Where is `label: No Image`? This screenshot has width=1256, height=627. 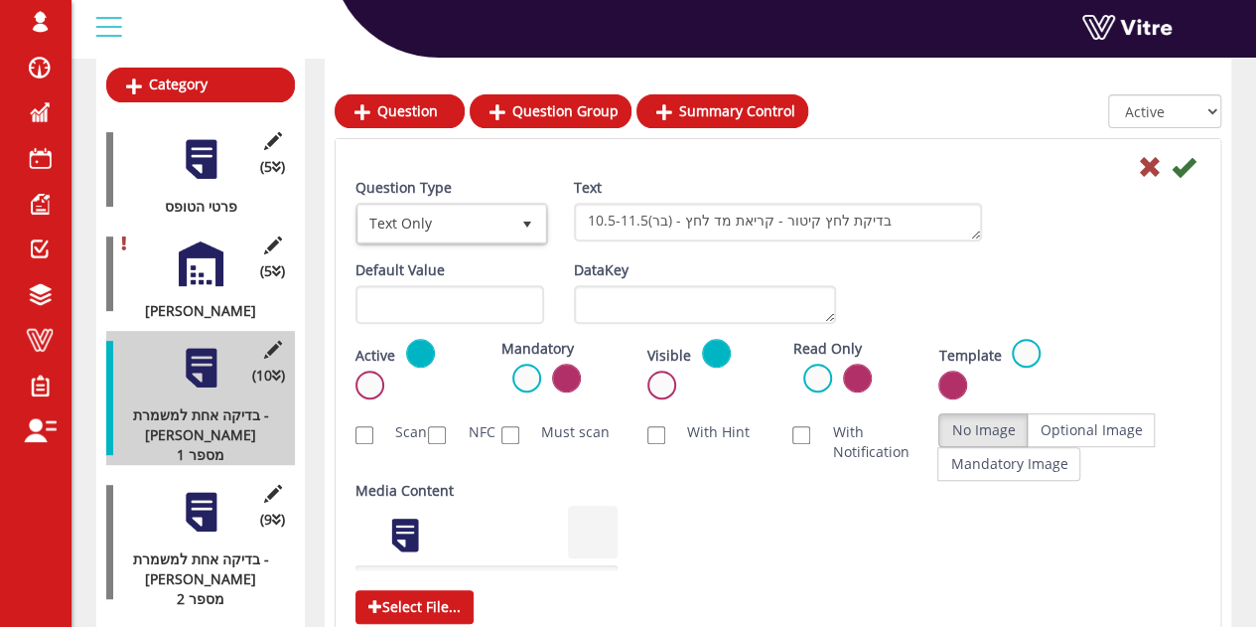 label: No Image is located at coordinates (983, 430).